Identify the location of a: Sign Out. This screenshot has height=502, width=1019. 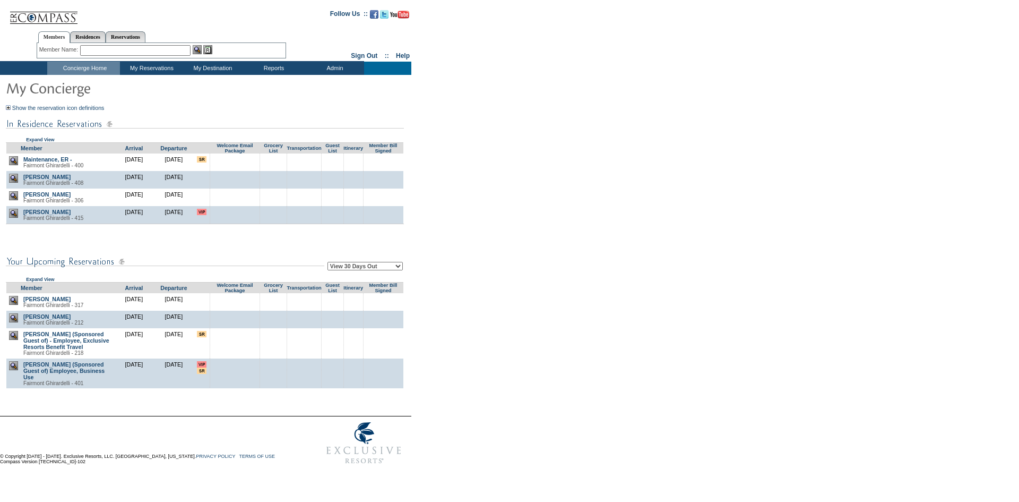
(364, 56).